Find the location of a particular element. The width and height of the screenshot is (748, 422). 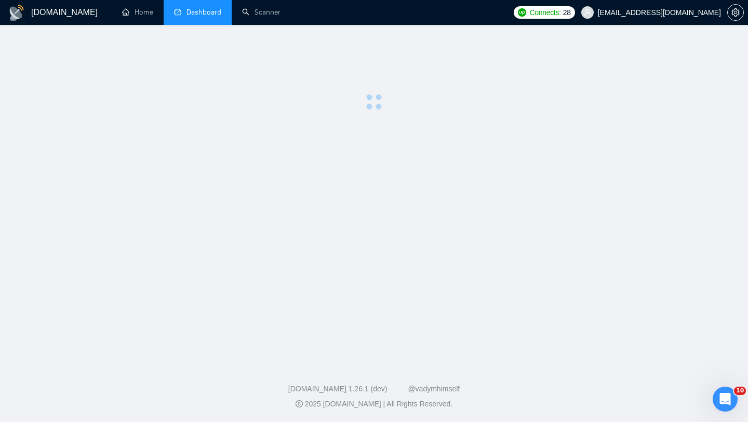

a: searchScanner is located at coordinates (261, 12).